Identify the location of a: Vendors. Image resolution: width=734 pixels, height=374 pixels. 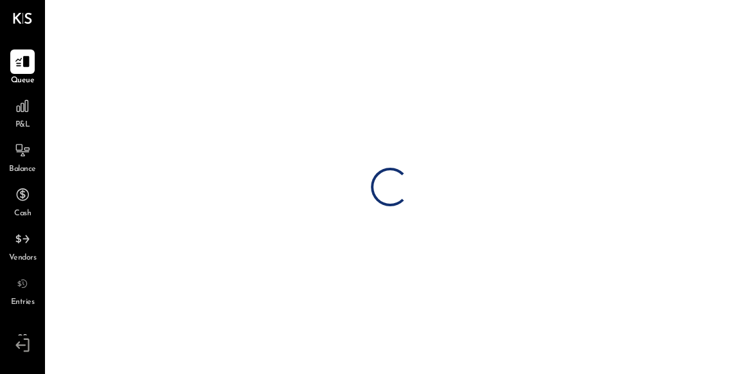
(22, 245).